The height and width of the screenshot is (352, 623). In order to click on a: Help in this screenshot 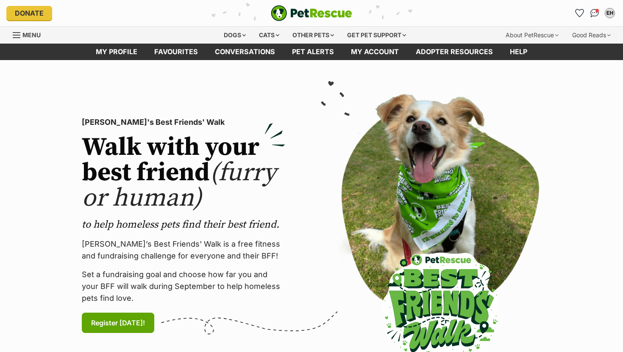, I will do `click(518, 52)`.